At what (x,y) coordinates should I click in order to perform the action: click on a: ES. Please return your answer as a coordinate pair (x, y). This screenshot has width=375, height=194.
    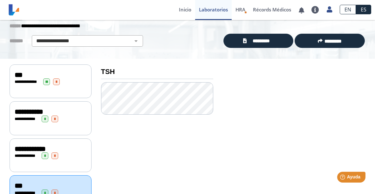
    Looking at the image, I should click on (364, 10).